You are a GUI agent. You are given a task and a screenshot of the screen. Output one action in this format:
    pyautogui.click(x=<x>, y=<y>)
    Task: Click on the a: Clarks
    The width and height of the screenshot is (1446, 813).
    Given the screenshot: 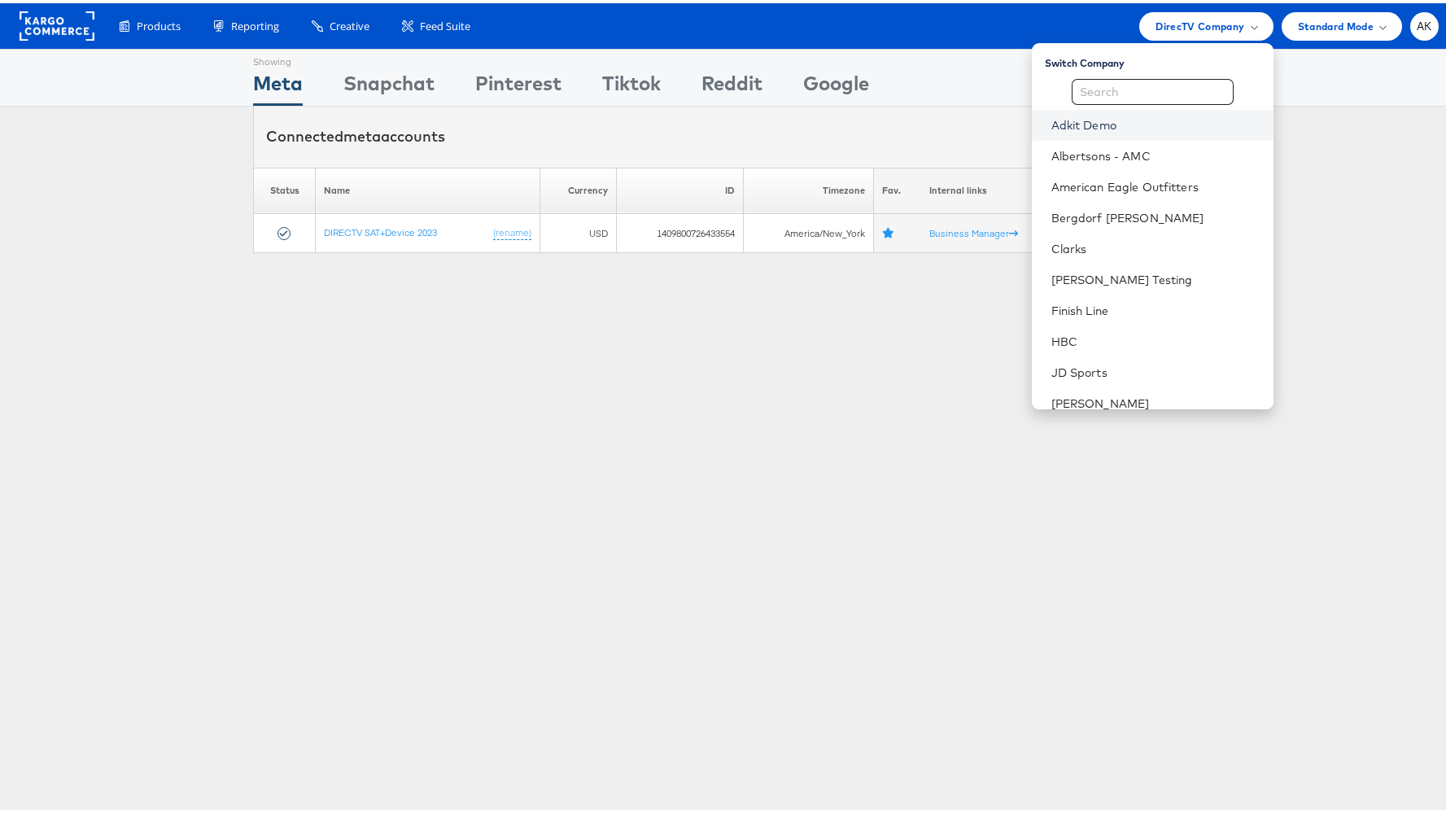 What is the action you would take?
    pyautogui.click(x=1156, y=246)
    